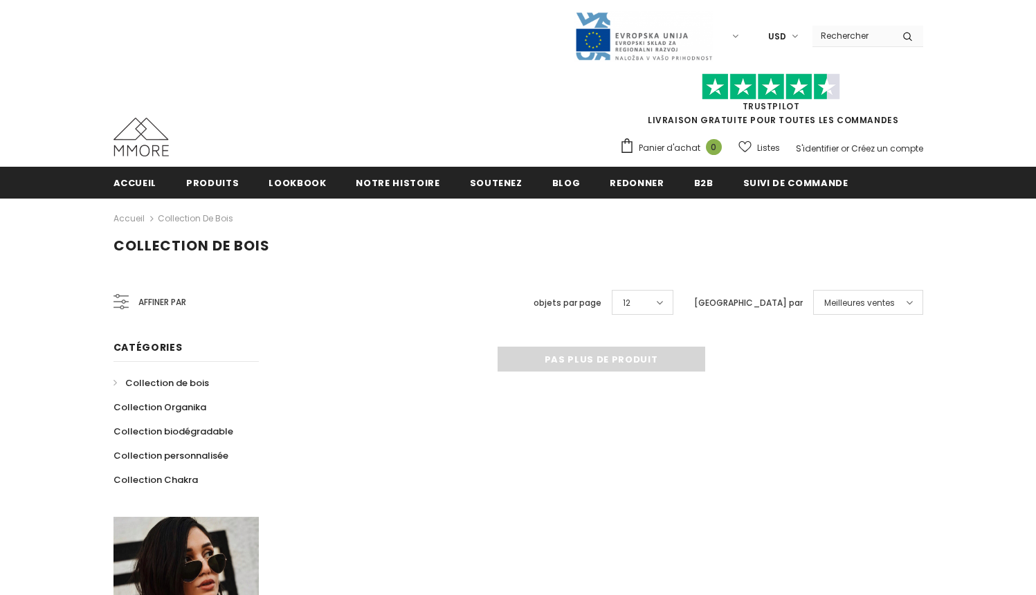 This screenshot has width=1036, height=595. Describe the element at coordinates (818, 148) in the screenshot. I see `a: S'identifier` at that location.